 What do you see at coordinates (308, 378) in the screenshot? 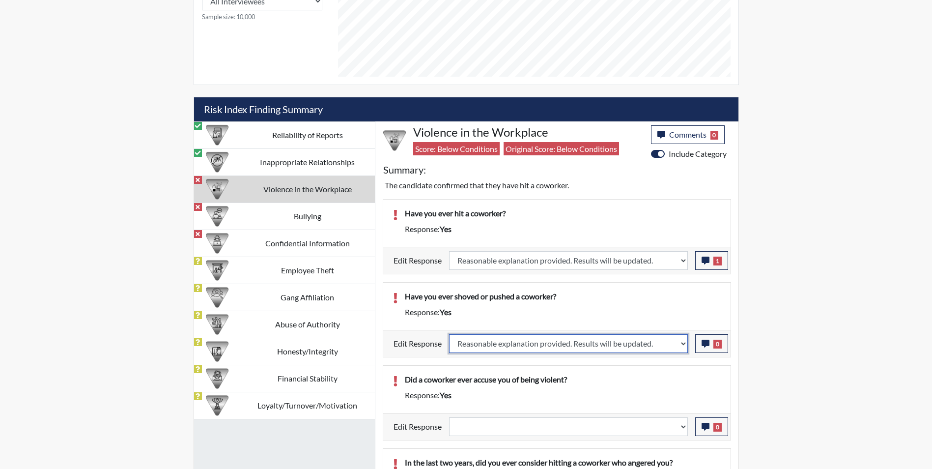
I see `td: Financial Stability` at bounding box center [308, 378].